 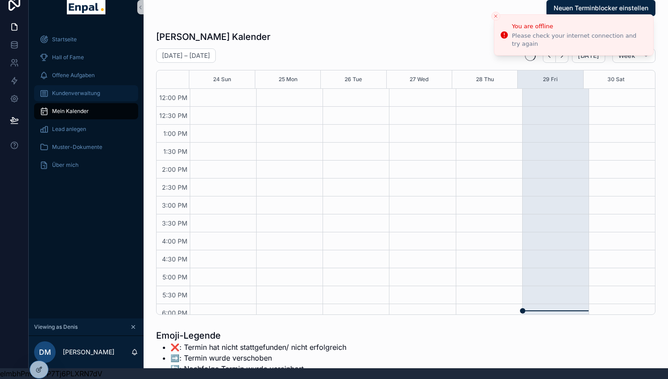 I want to click on h1: Emoji-Legende, so click(x=260, y=335).